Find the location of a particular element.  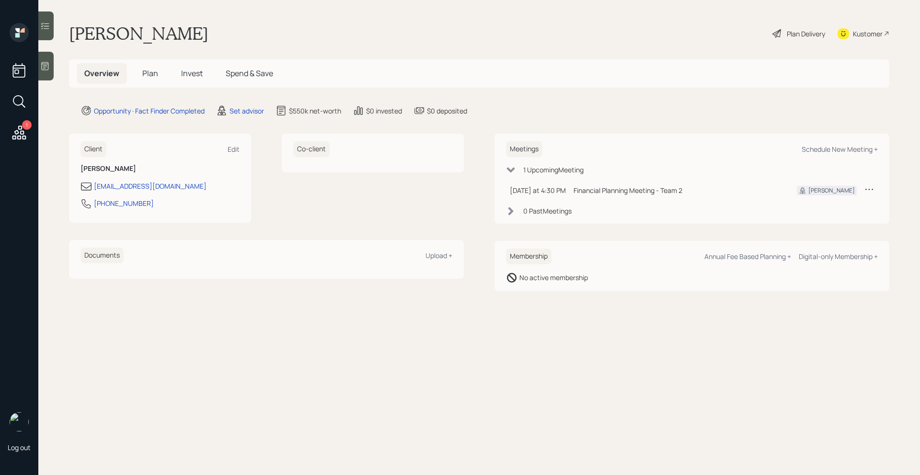

div: Edit is located at coordinates (233, 149).